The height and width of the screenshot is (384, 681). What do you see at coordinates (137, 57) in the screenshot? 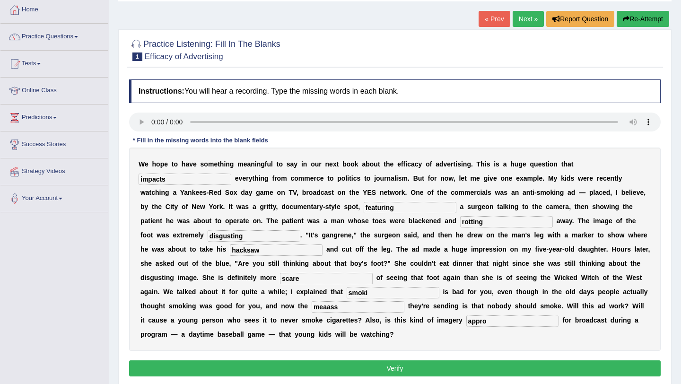
I see `span: 1` at bounding box center [137, 57].